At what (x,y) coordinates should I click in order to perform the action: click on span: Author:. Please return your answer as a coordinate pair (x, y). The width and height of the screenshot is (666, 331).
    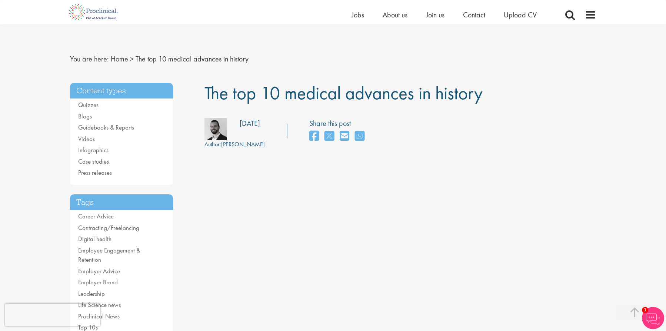
    Looking at the image, I should click on (213, 144).